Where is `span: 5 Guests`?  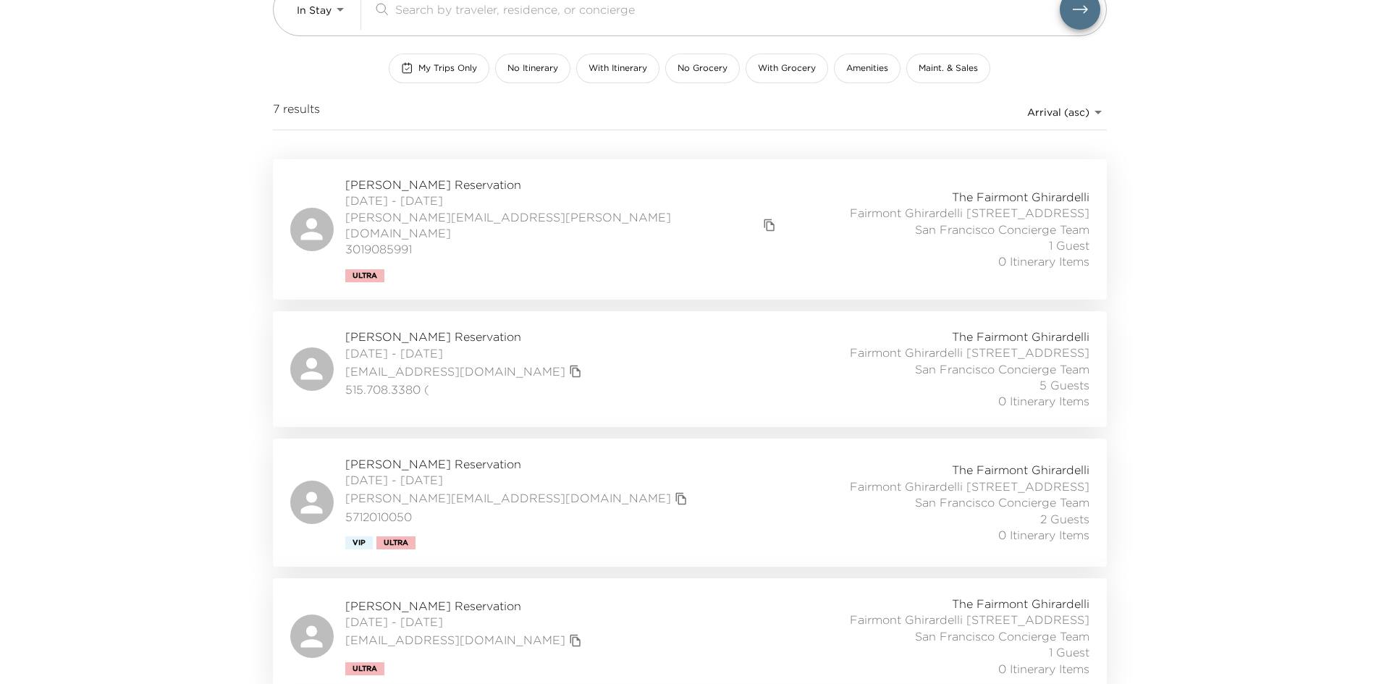 span: 5 Guests is located at coordinates (1064, 385).